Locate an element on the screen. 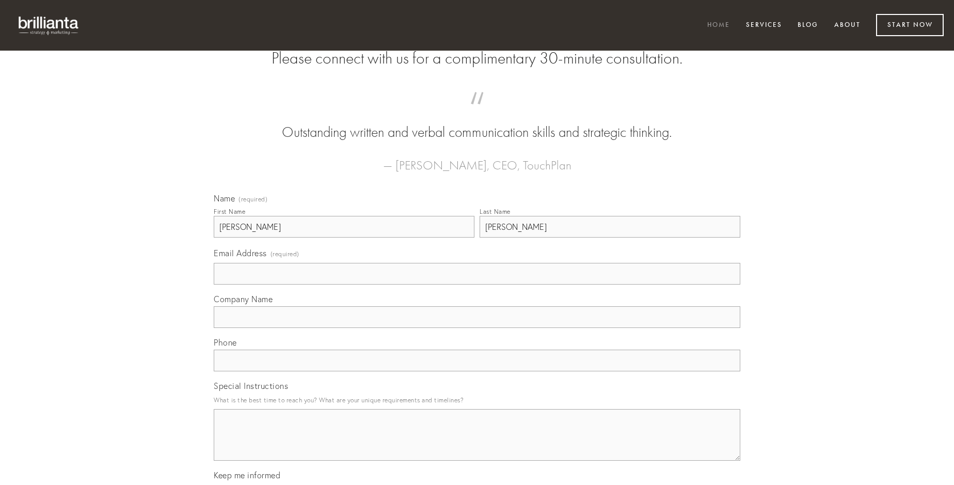  span: Email Address is located at coordinates (240, 253).